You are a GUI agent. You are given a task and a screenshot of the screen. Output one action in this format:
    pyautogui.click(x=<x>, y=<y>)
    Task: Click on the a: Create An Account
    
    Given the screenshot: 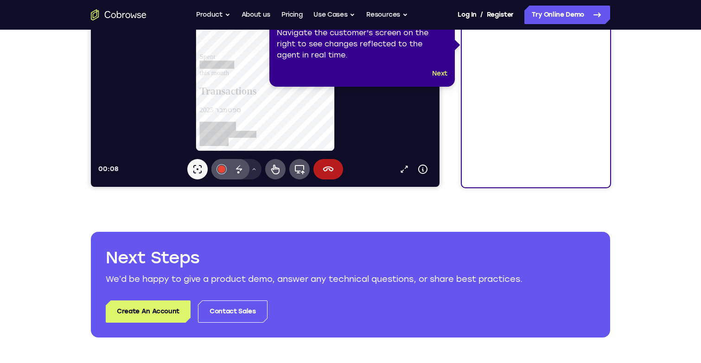 What is the action you would take?
    pyautogui.click(x=148, y=312)
    